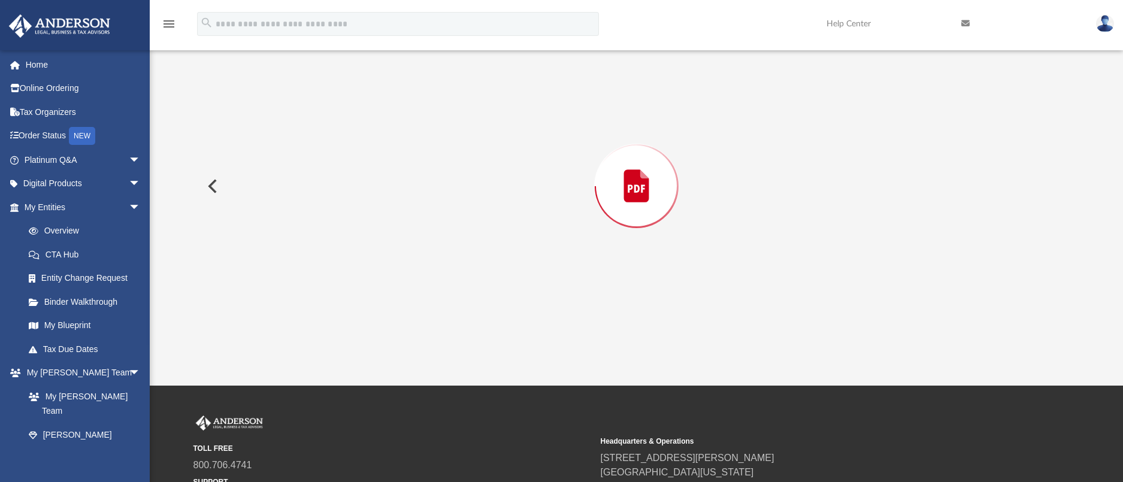 This screenshot has height=482, width=1123. I want to click on a: CTA Hub, so click(87, 255).